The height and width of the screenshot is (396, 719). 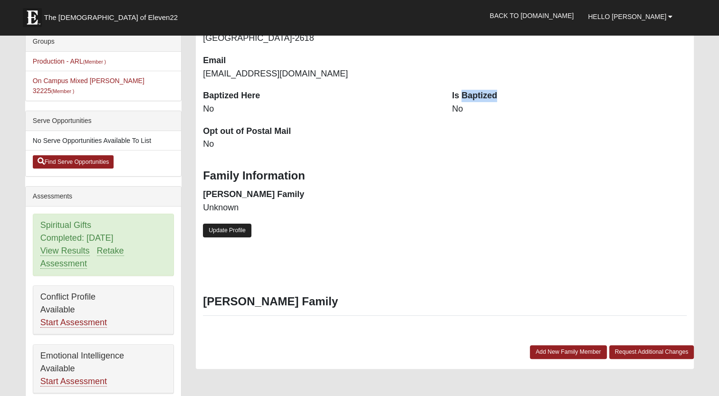 I want to click on div: Assessments, so click(x=103, y=197).